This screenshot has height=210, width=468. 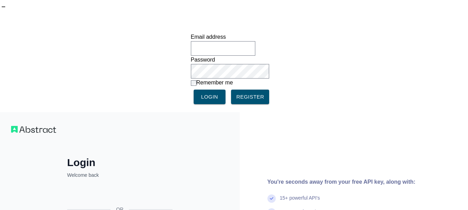 What do you see at coordinates (271, 199) in the screenshot?
I see `img: check mark` at bounding box center [271, 199].